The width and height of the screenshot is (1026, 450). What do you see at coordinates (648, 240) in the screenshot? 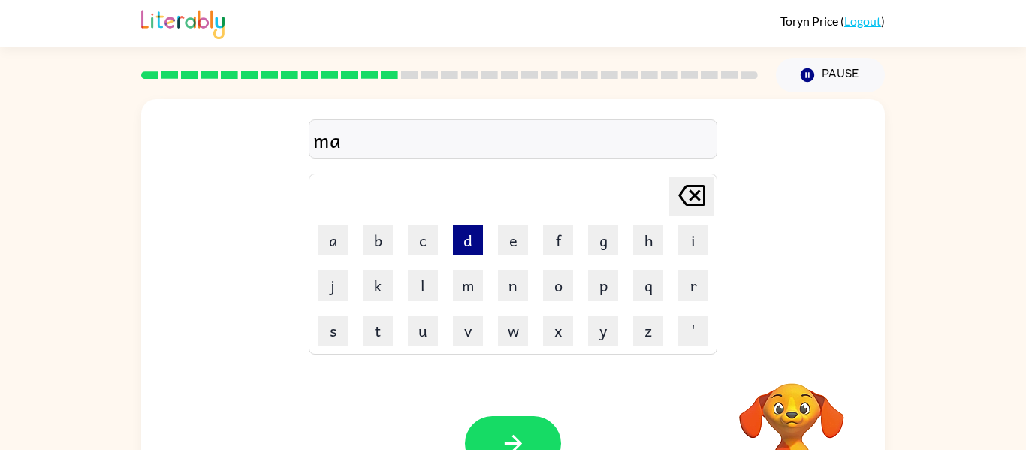
I see `button: h` at bounding box center [648, 240].